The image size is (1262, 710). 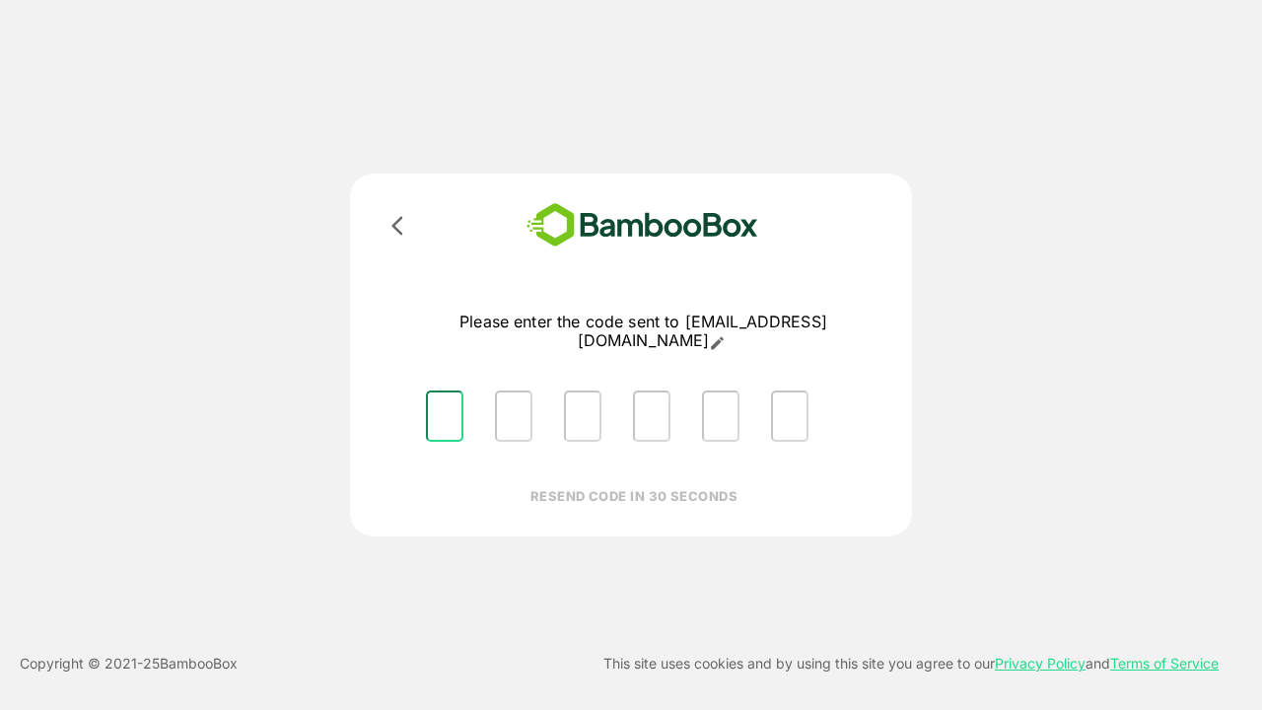 What do you see at coordinates (790, 416) in the screenshot?
I see `input: Please enter OTP character 6` at bounding box center [790, 416].